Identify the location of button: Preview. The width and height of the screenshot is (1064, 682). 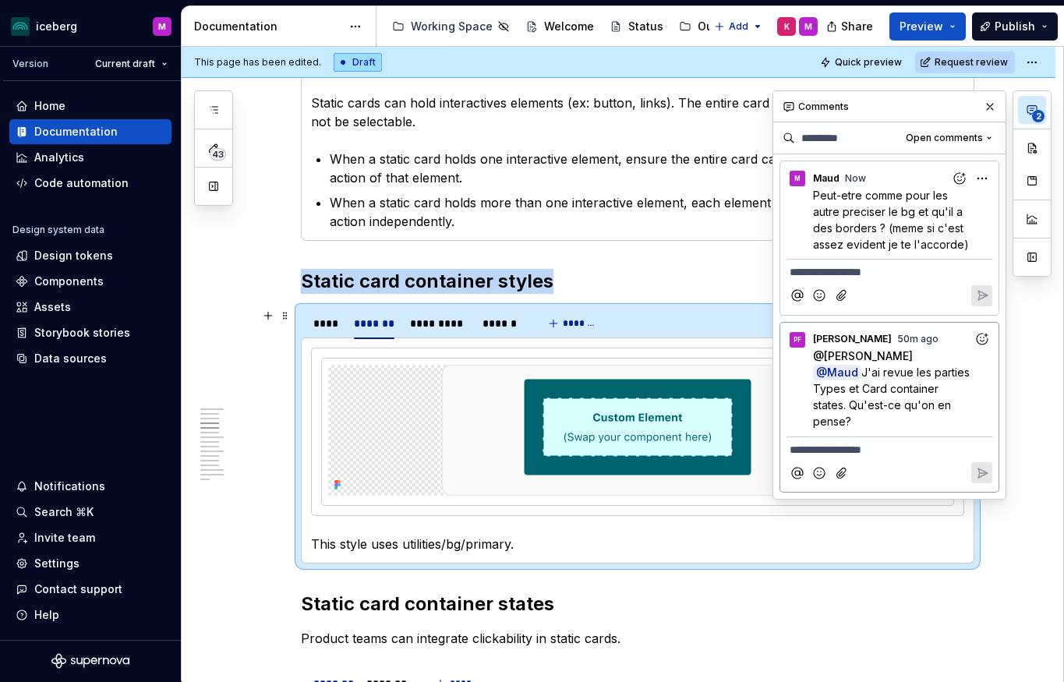
(928, 27).